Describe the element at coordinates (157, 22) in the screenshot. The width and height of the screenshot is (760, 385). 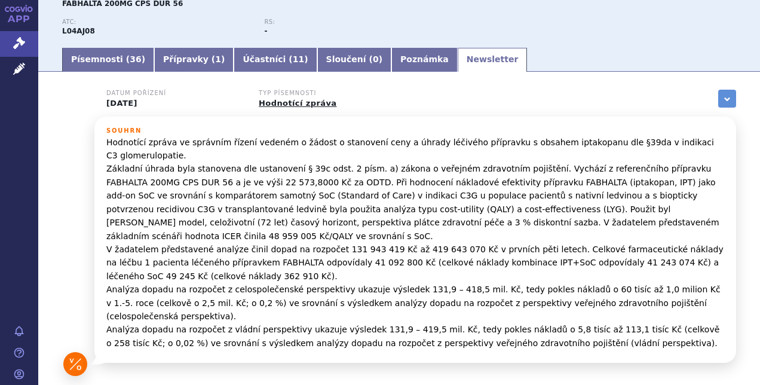
I see `p: ATC:` at that location.